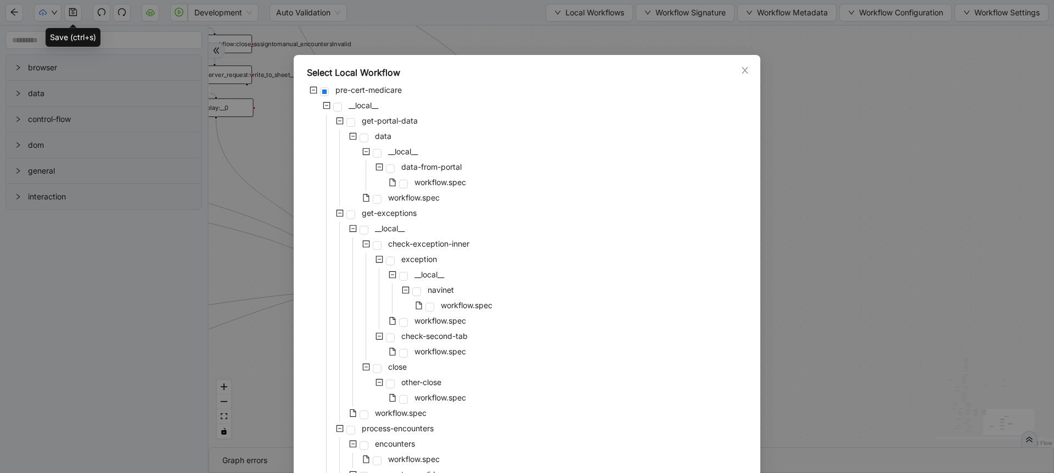 The image size is (1054, 473). I want to click on span: check-second-tab, so click(434, 336).